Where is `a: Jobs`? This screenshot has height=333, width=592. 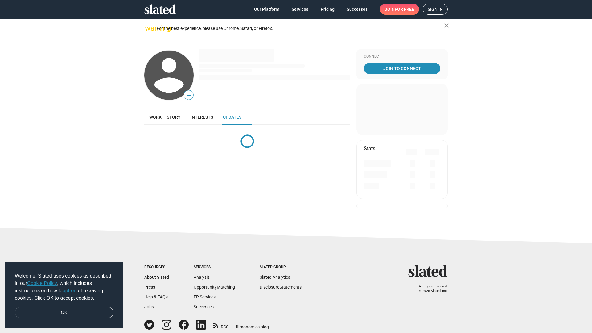
a: Jobs is located at coordinates (149, 307).